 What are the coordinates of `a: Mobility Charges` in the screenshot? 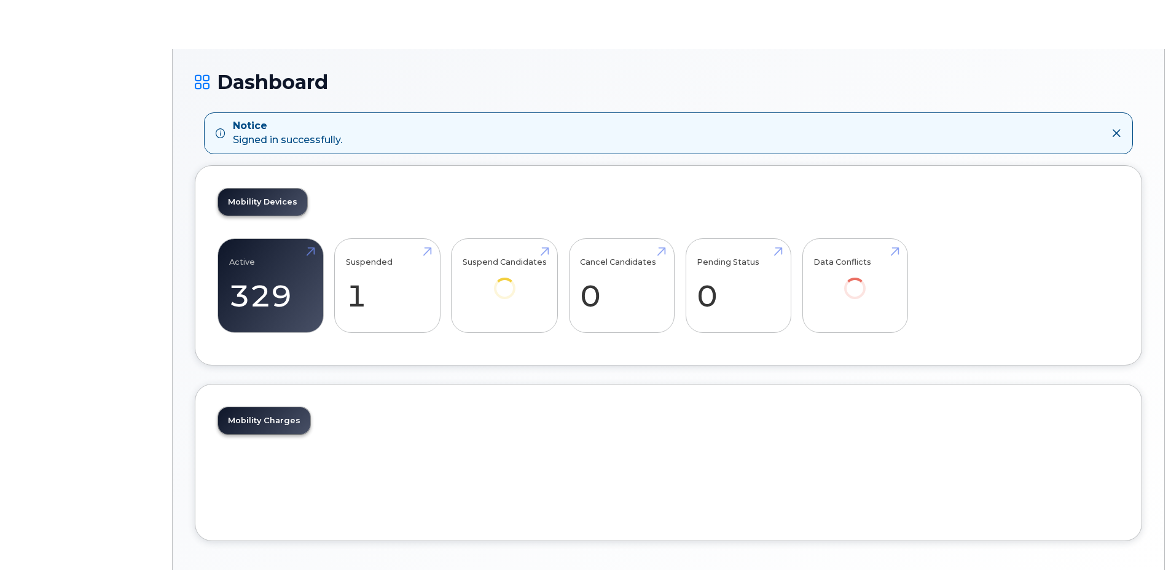 It's located at (264, 421).